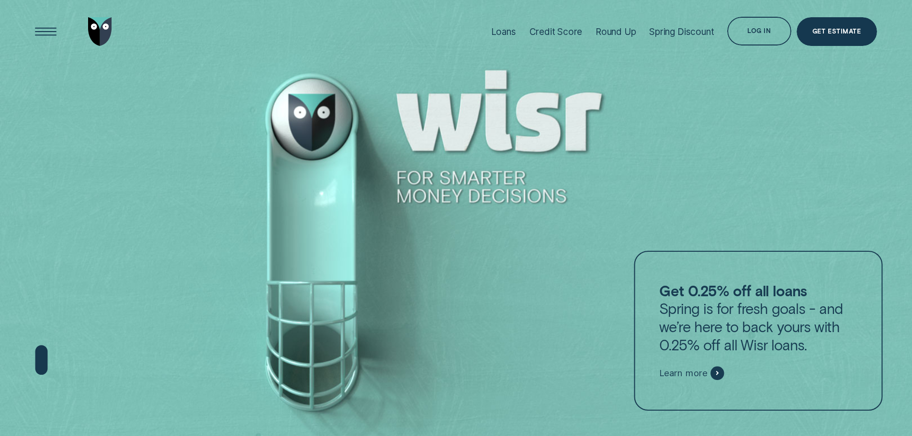 This screenshot has height=436, width=912. What do you see at coordinates (759, 31) in the screenshot?
I see `button: Log in` at bounding box center [759, 31].